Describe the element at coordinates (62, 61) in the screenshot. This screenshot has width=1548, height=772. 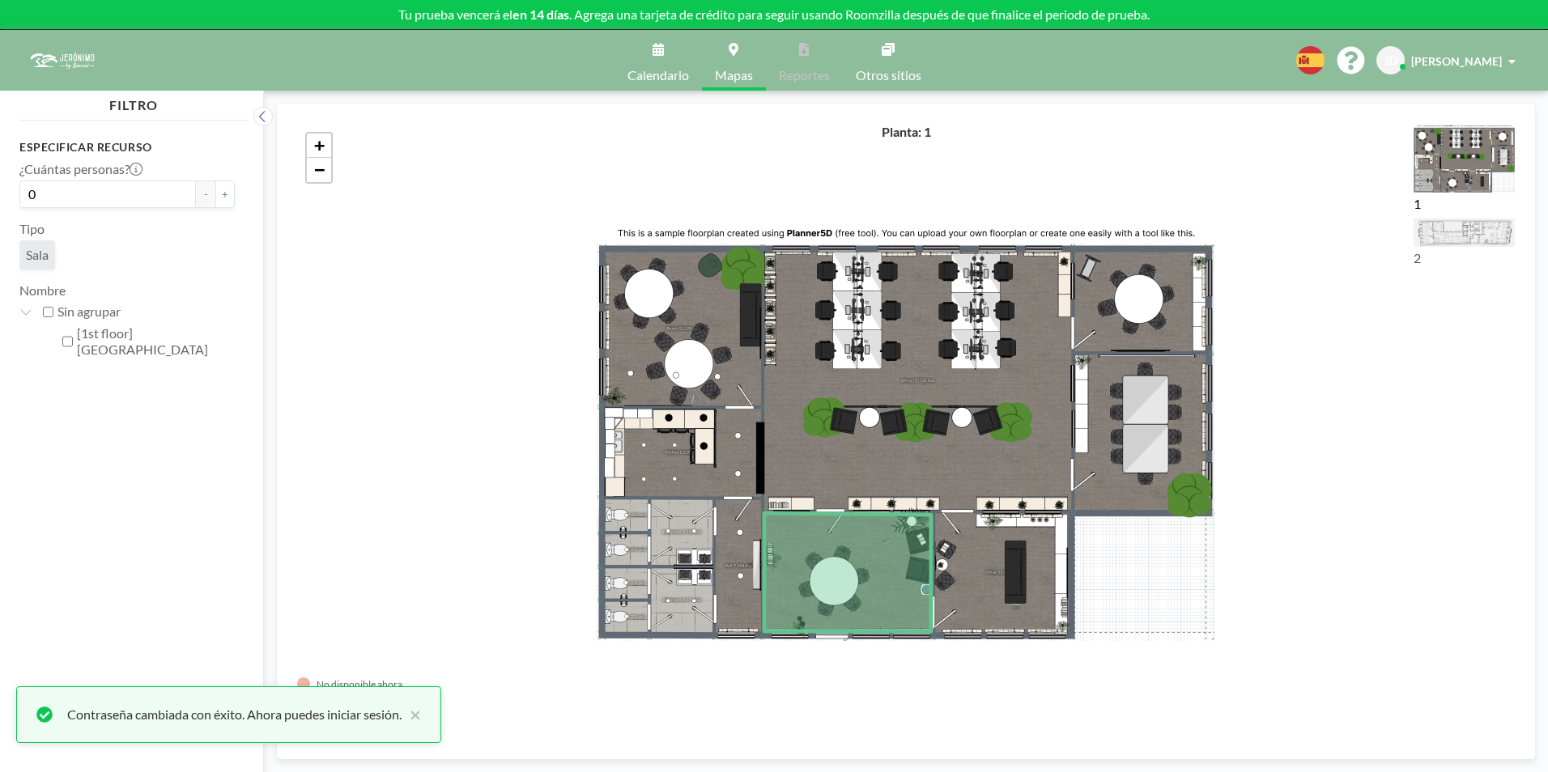
I see `img: organization-logo` at that location.